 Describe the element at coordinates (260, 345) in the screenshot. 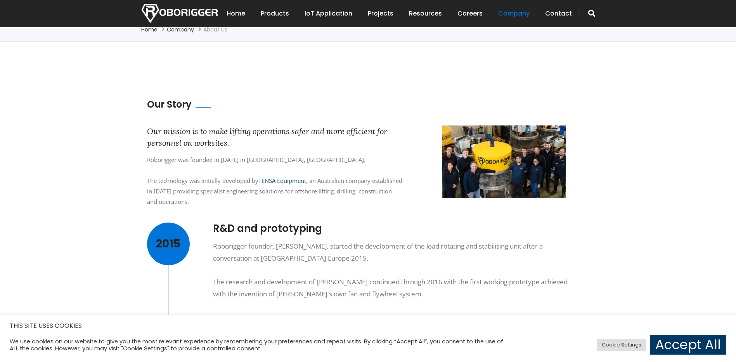

I see `div: We use cookies on our website to give you the most relevant experience by remembering your prefer...` at that location.